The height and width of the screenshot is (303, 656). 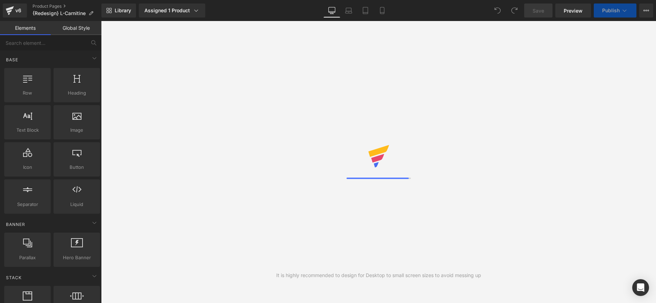 What do you see at coordinates (538, 10) in the screenshot?
I see `span: Save` at bounding box center [538, 10].